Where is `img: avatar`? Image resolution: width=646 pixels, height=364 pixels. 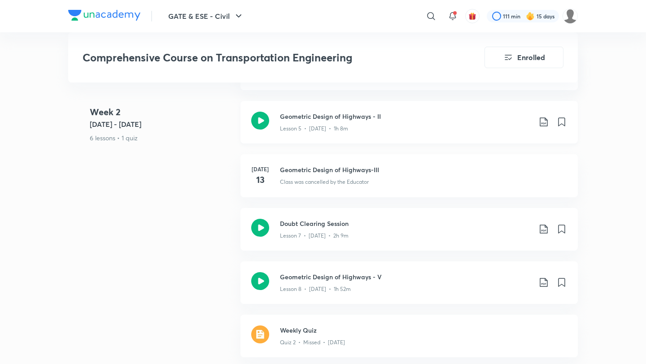 img: avatar is located at coordinates (473, 16).